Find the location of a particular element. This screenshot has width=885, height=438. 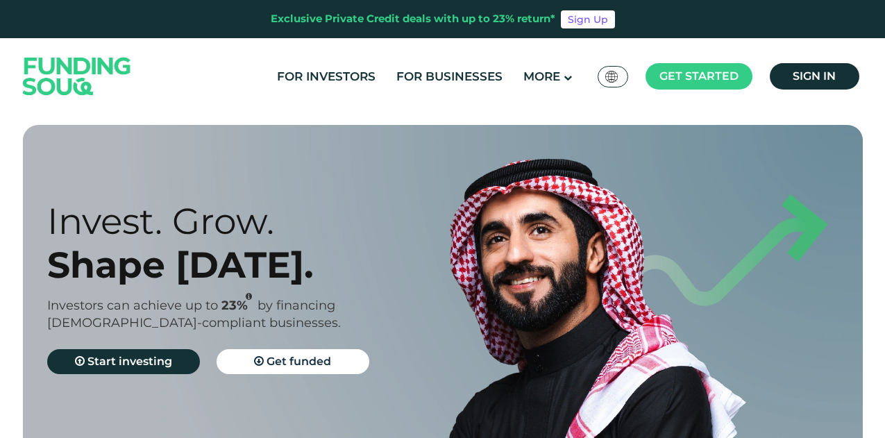

a: For Investors is located at coordinates (326, 76).